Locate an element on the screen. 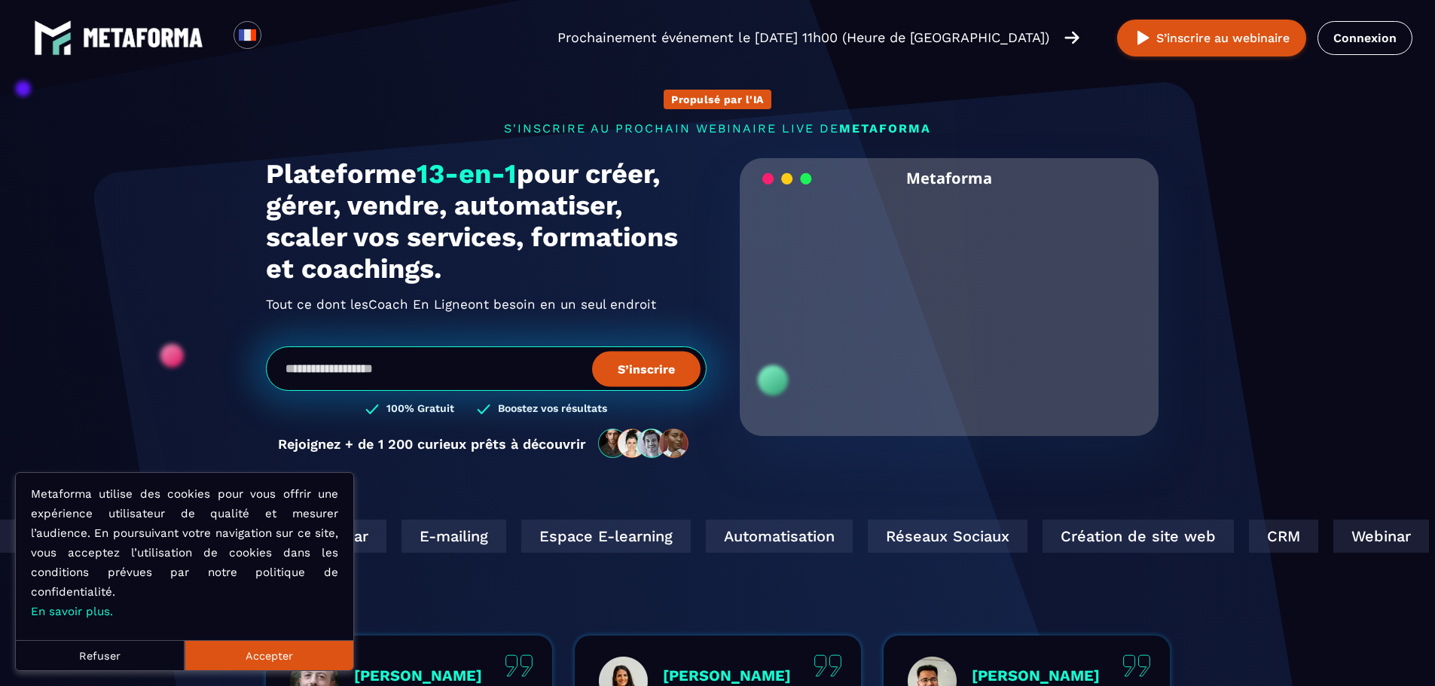 The image size is (1435, 686). p: s'inscrire au prochain webinaire live de is located at coordinates (718, 128).